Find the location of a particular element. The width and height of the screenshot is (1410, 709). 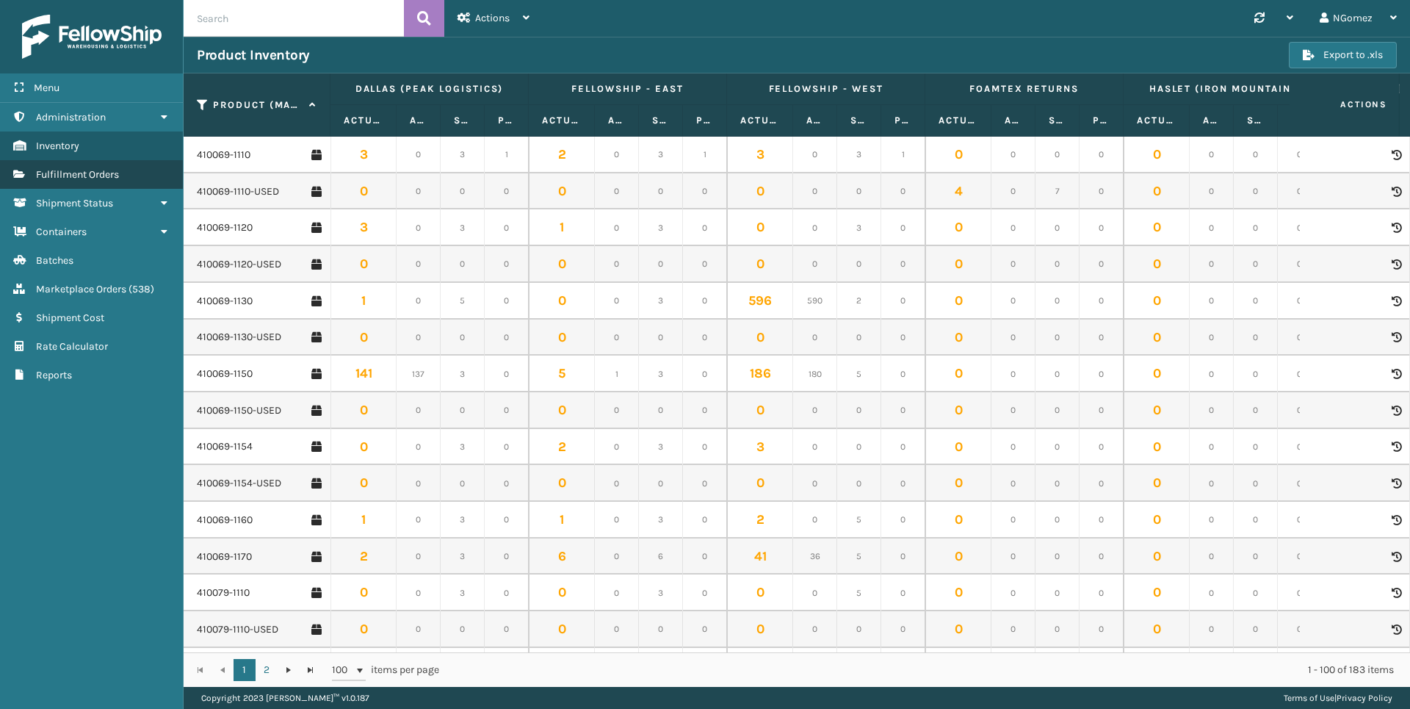

span: Fulfillment Orders is located at coordinates (77, 174).